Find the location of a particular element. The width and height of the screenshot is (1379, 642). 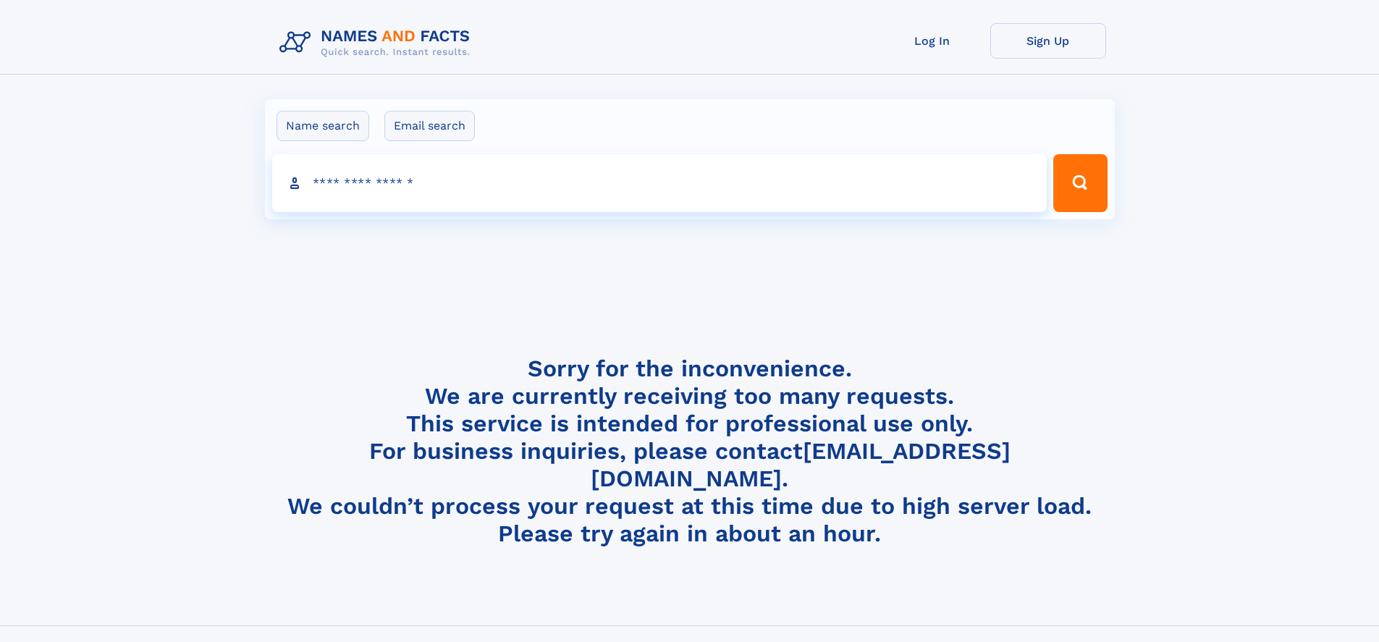

label: Name search is located at coordinates (323, 126).